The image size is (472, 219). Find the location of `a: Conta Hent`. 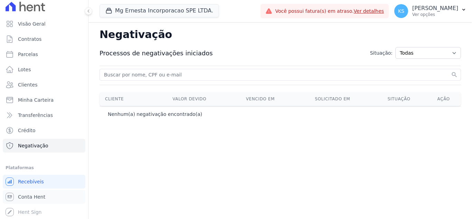

a: Conta Hent is located at coordinates (44, 197).